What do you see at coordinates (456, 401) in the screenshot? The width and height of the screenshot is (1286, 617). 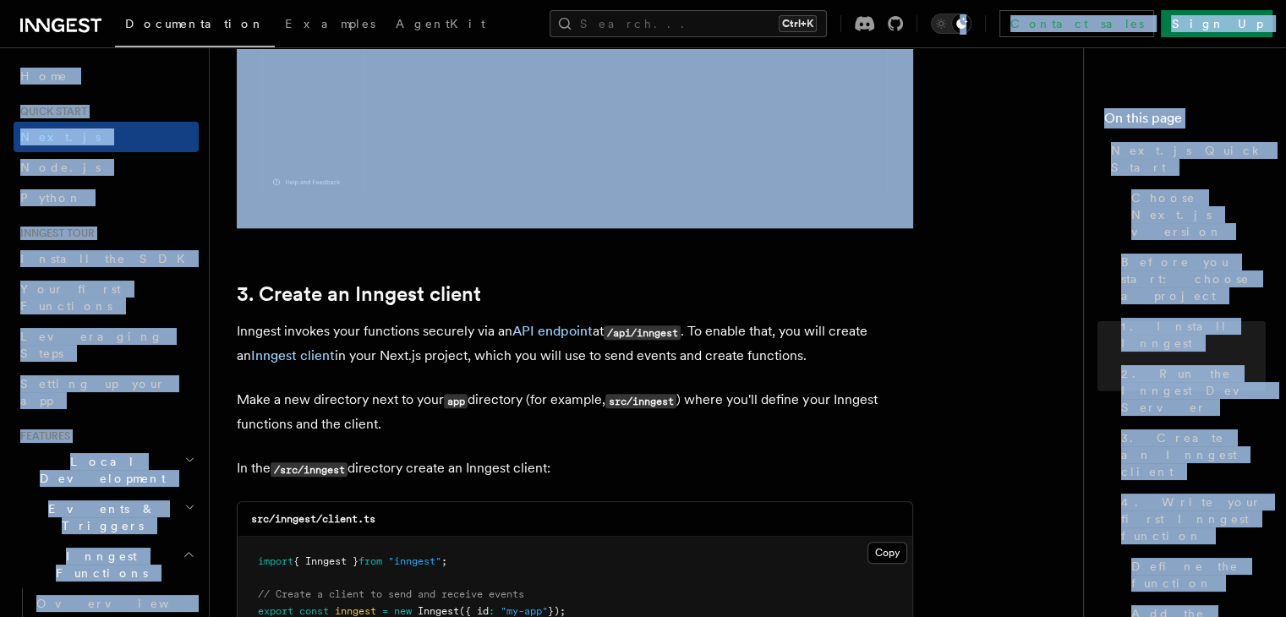 I see `code: app` at bounding box center [456, 401].